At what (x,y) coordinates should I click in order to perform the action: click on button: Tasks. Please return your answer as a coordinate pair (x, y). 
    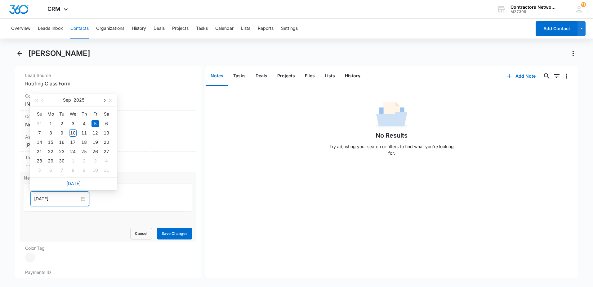
    Looking at the image, I should click on (202, 29).